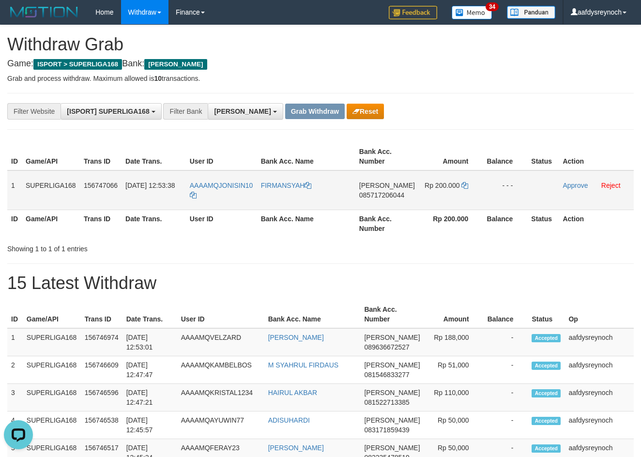 This screenshot has height=457, width=641. Describe the element at coordinates (221, 370) in the screenshot. I see `td: AAAAMQKAMBELBOS` at that location.